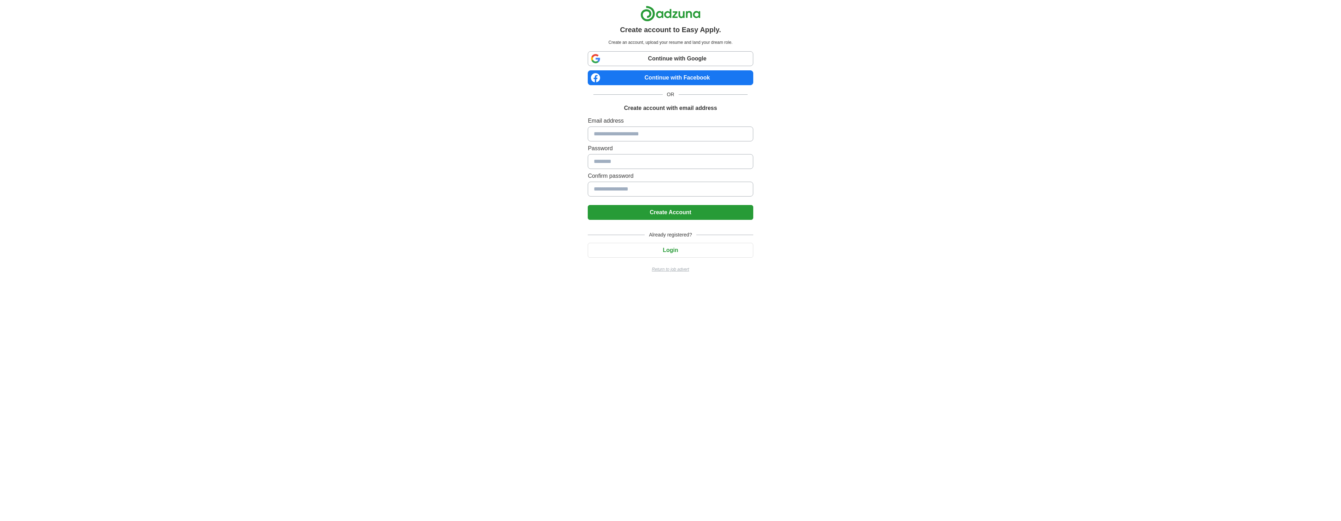 Image resolution: width=1341 pixels, height=521 pixels. Describe the element at coordinates (670, 269) in the screenshot. I see `p: Return to job advert` at that location.